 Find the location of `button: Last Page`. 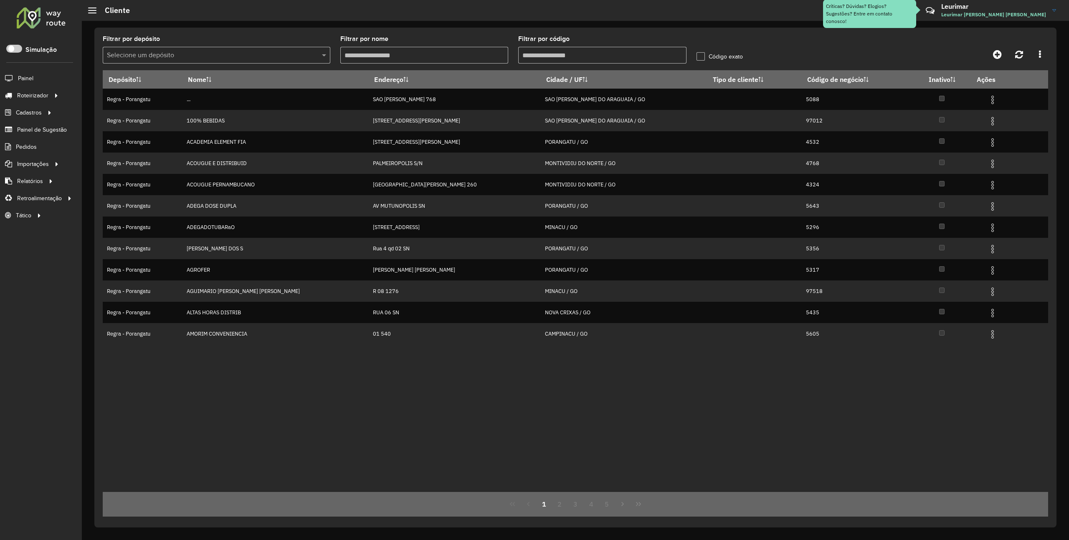

button: Last Page is located at coordinates (639, 504).